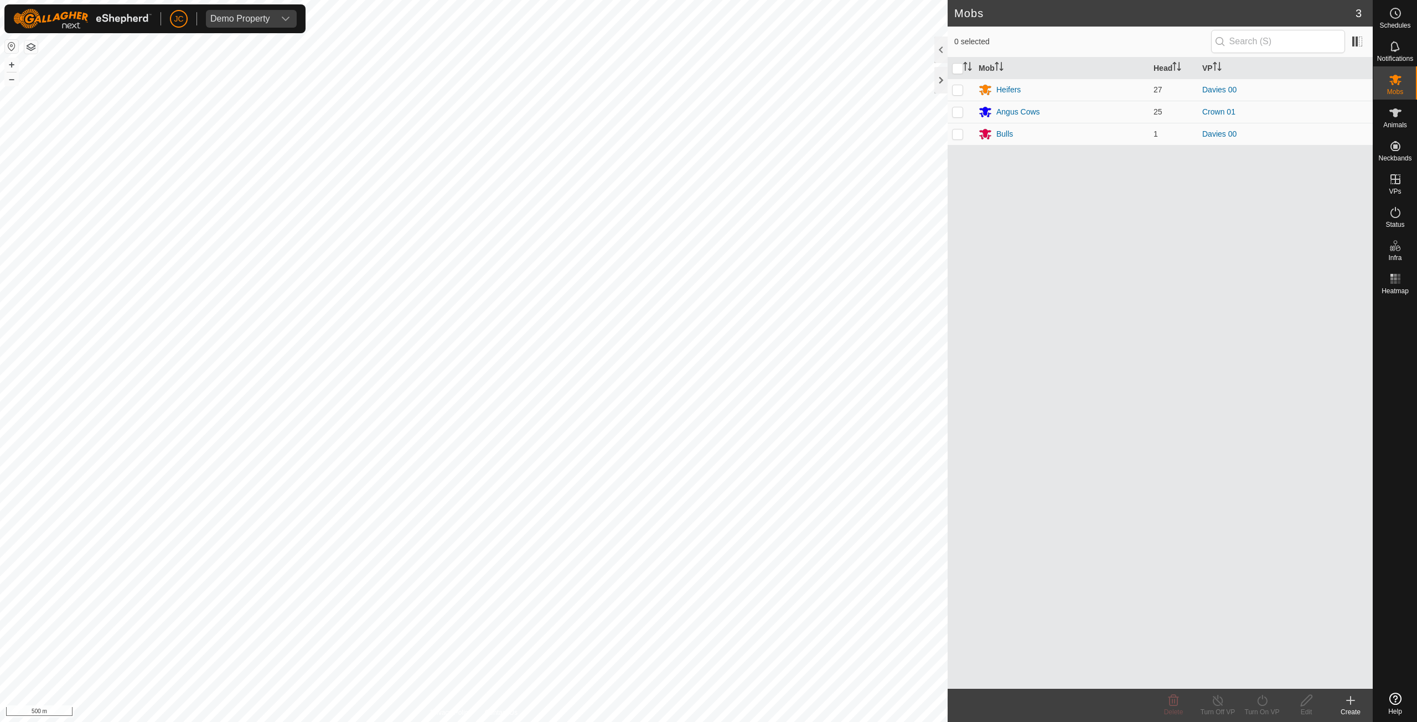 The width and height of the screenshot is (1417, 722). I want to click on span: 0 selected, so click(1083, 42).